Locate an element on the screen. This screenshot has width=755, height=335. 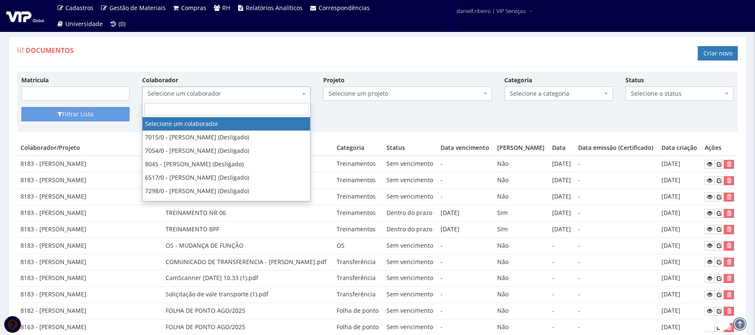
span: Compras is located at coordinates (194, 8).